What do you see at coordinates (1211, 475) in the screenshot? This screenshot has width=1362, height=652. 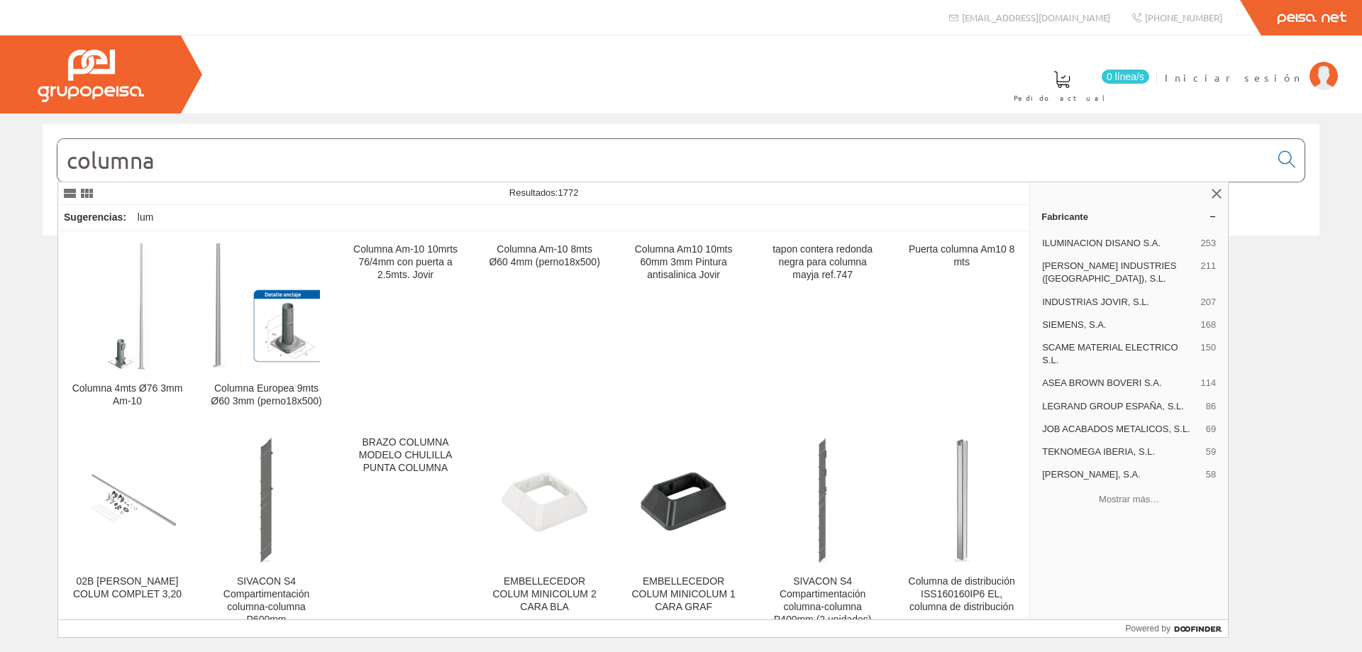 I see `span: 58` at bounding box center [1211, 475].